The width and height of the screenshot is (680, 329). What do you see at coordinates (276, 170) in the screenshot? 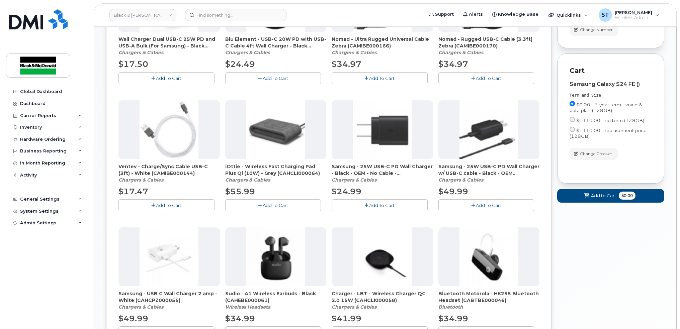
I see `span: iOttie - Wireless Fast Charging Pad Plus Qi (10W) - Grey (CAHCLI000064)` at bounding box center [276, 170].